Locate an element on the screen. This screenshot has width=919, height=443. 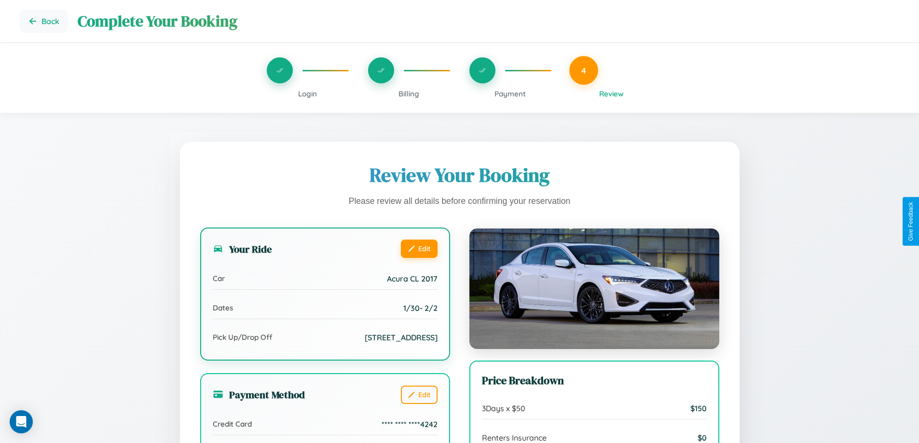
span: Acura CL 2017 is located at coordinates (412, 279).